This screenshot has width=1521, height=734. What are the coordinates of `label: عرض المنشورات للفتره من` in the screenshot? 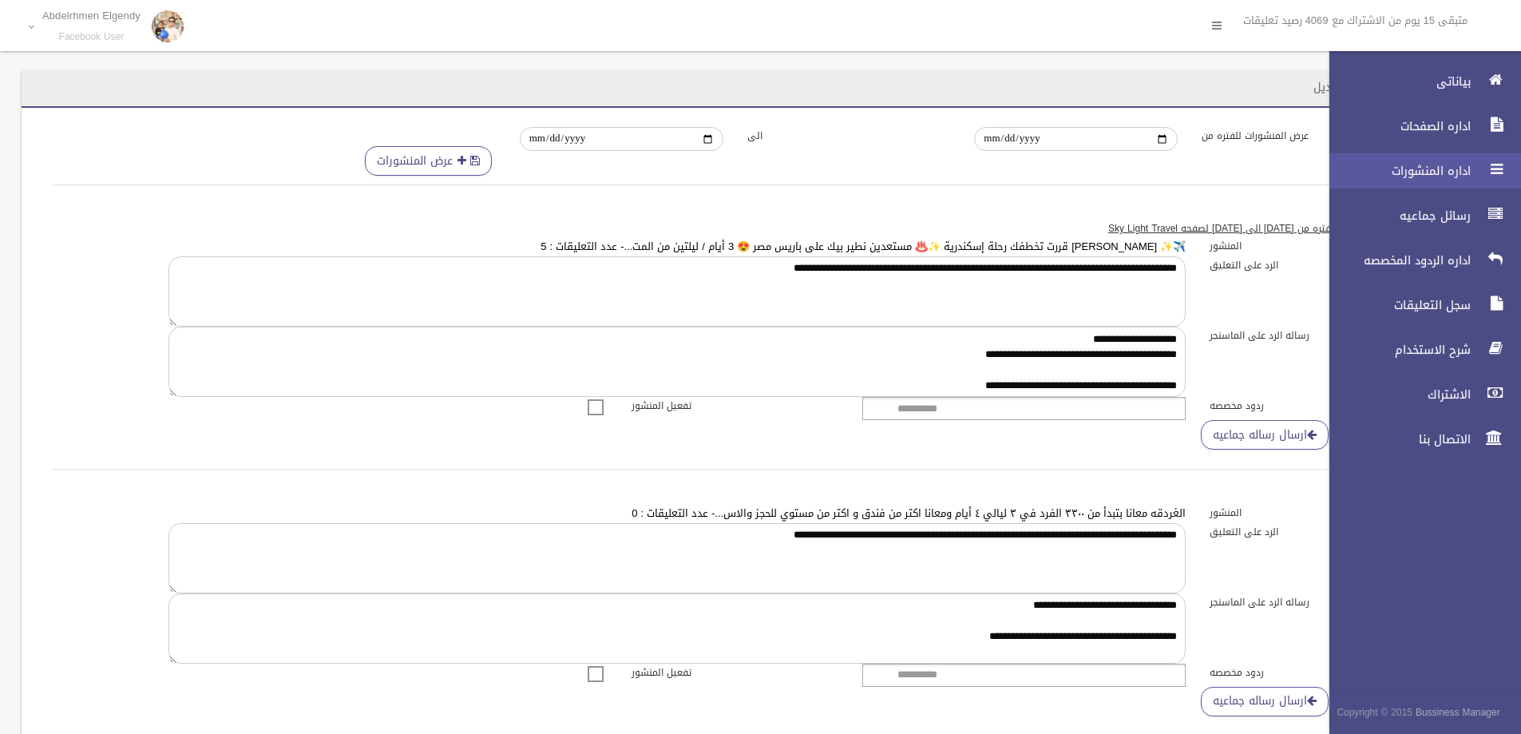 It's located at (1303, 136).